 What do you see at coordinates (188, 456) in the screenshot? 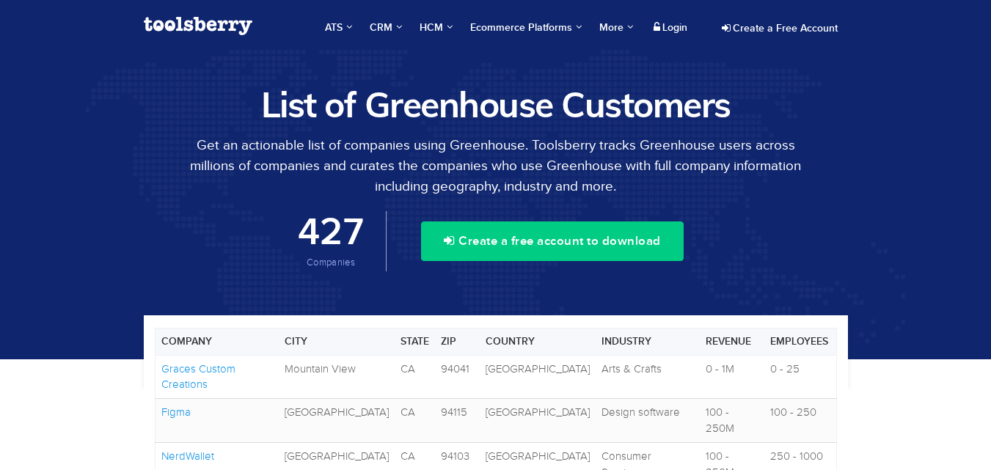
I see `a: NerdWallet` at bounding box center [188, 456].